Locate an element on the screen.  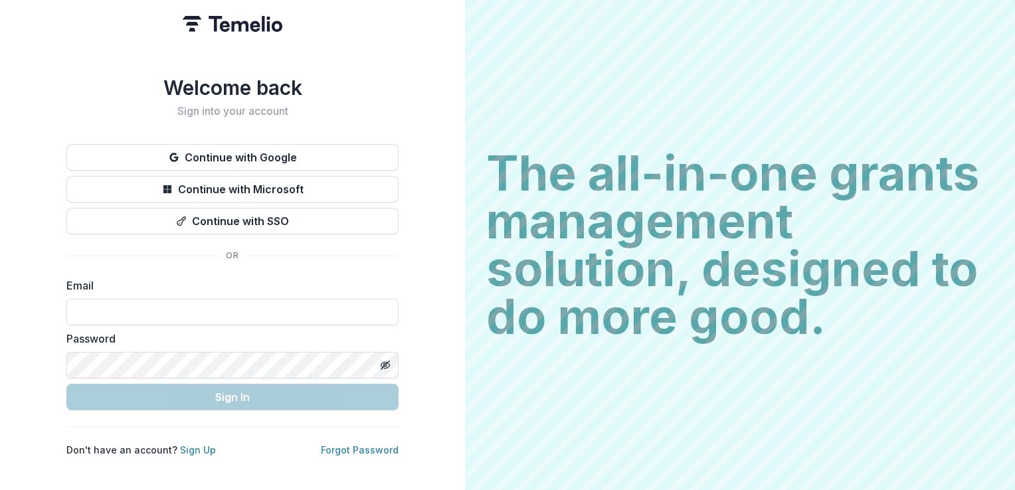
label: Password is located at coordinates (229, 339).